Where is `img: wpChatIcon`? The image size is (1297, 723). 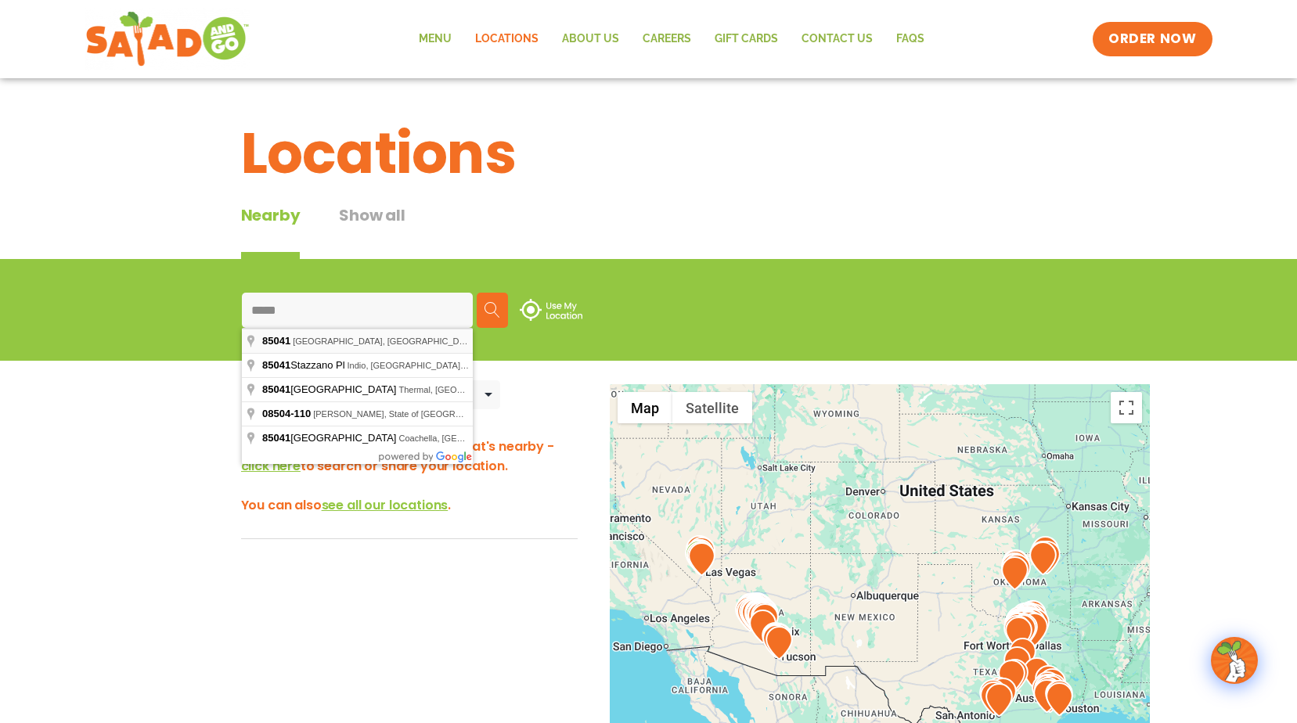 img: wpChatIcon is located at coordinates (1234, 661).